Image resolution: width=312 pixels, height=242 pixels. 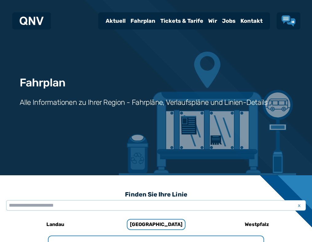 What do you see at coordinates (143, 21) in the screenshot?
I see `a: Fahrplan` at bounding box center [143, 21].